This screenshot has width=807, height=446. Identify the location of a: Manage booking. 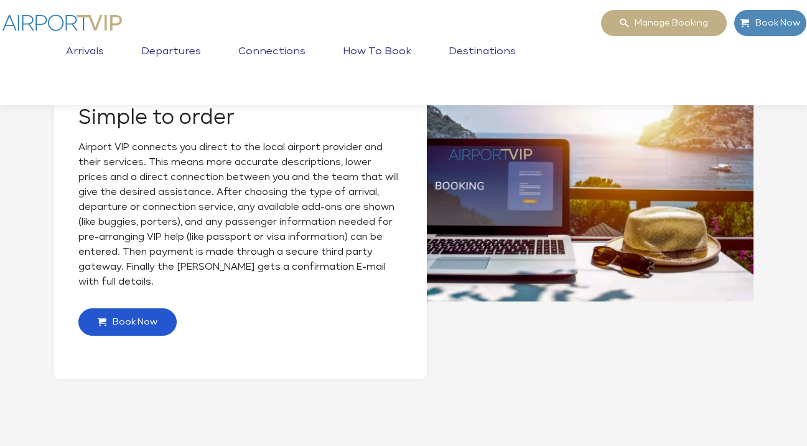
(664, 23).